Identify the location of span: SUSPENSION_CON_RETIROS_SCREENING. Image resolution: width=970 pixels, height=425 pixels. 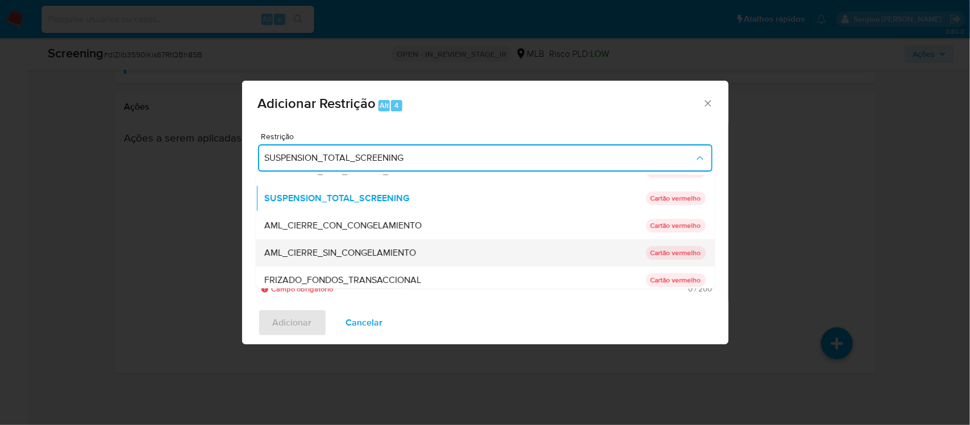
(351, 171).